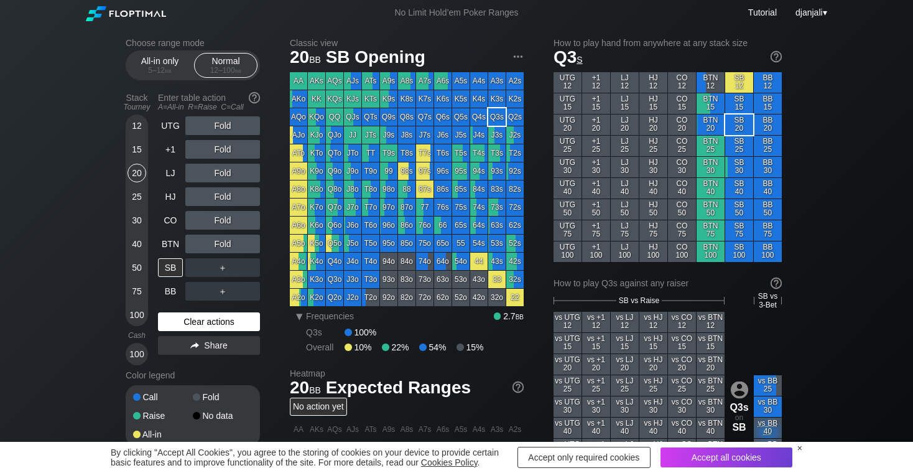 The image size is (913, 473). Describe the element at coordinates (389, 225) in the screenshot. I see `div: 96o` at that location.